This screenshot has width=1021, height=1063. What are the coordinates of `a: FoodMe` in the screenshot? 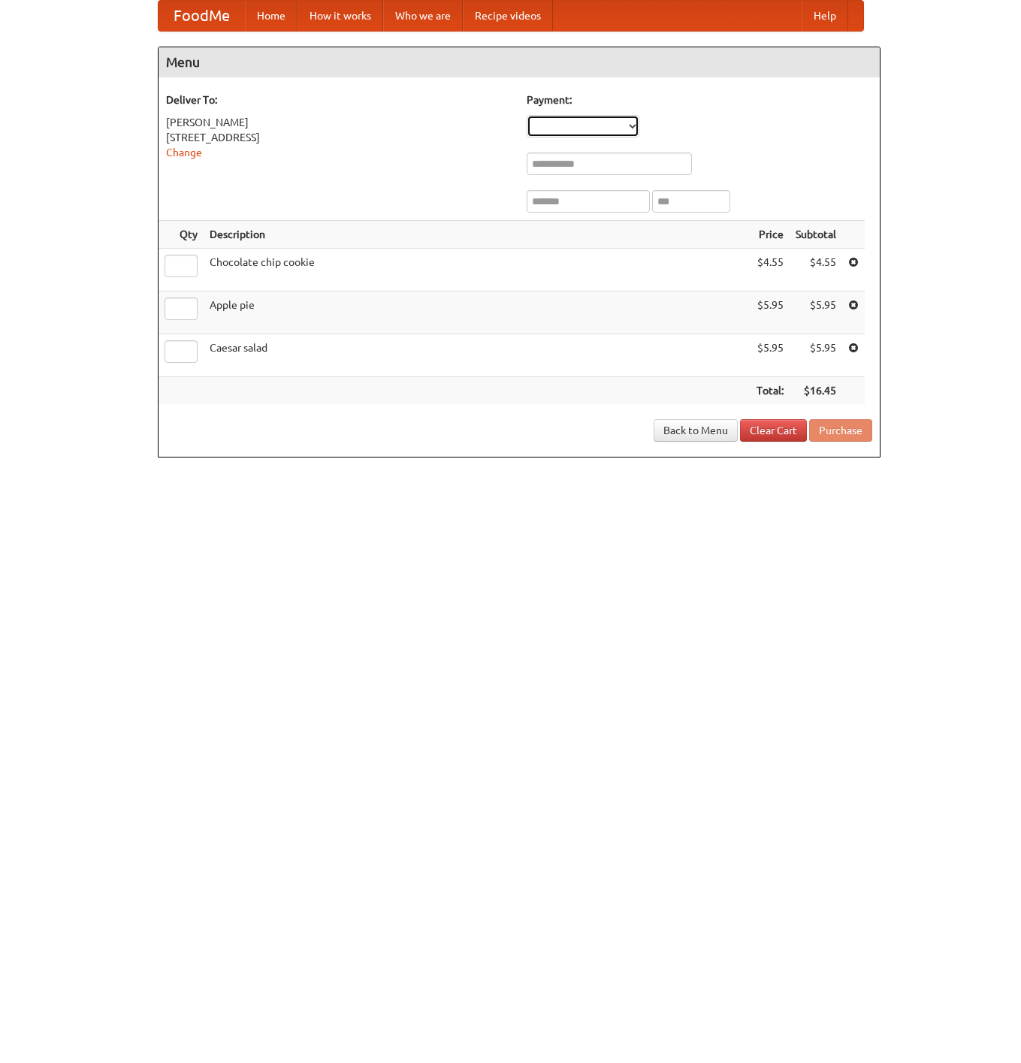 It's located at (201, 16).